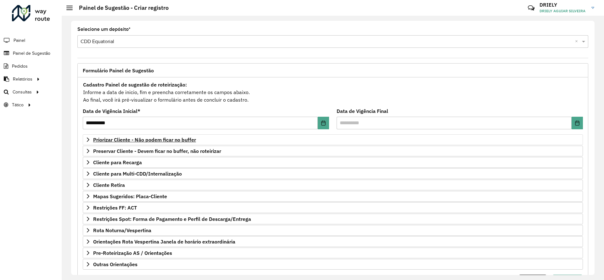 Image resolution: width=604 pixels, height=280 pixels. What do you see at coordinates (333, 241) in the screenshot?
I see `a: Orientações Rota Vespertina Janela de horário extraordinária` at bounding box center [333, 241].